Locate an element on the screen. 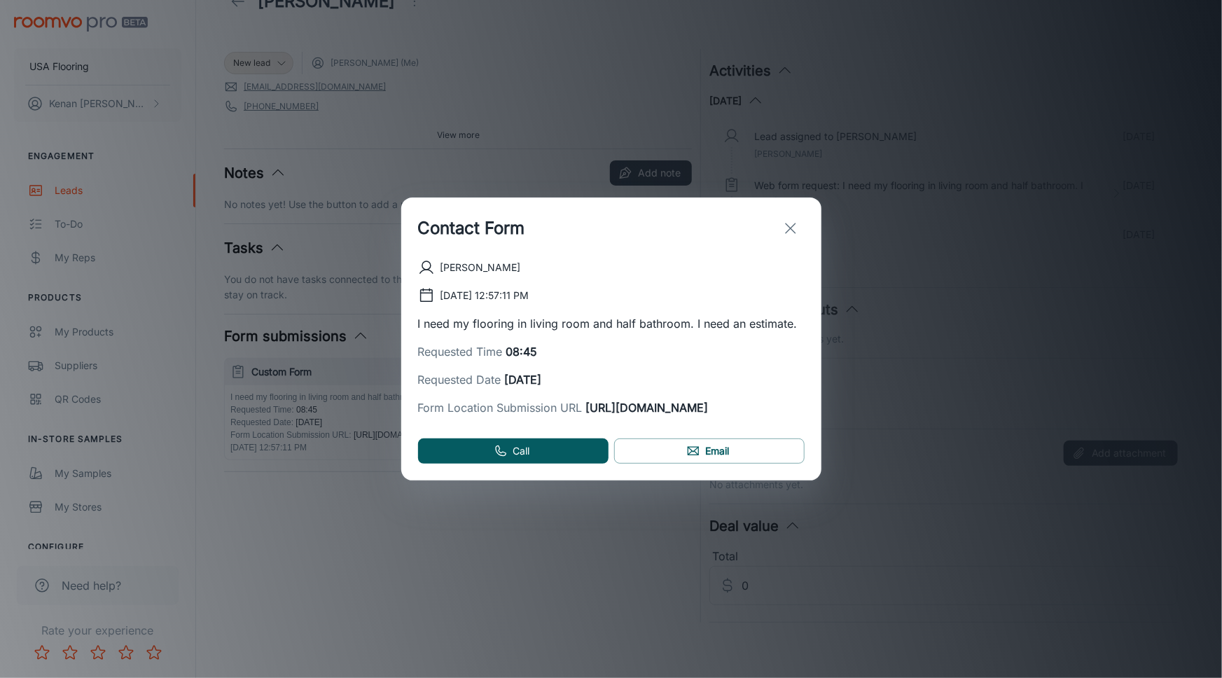 The image size is (1222, 678). button: exit is located at coordinates (790, 228).